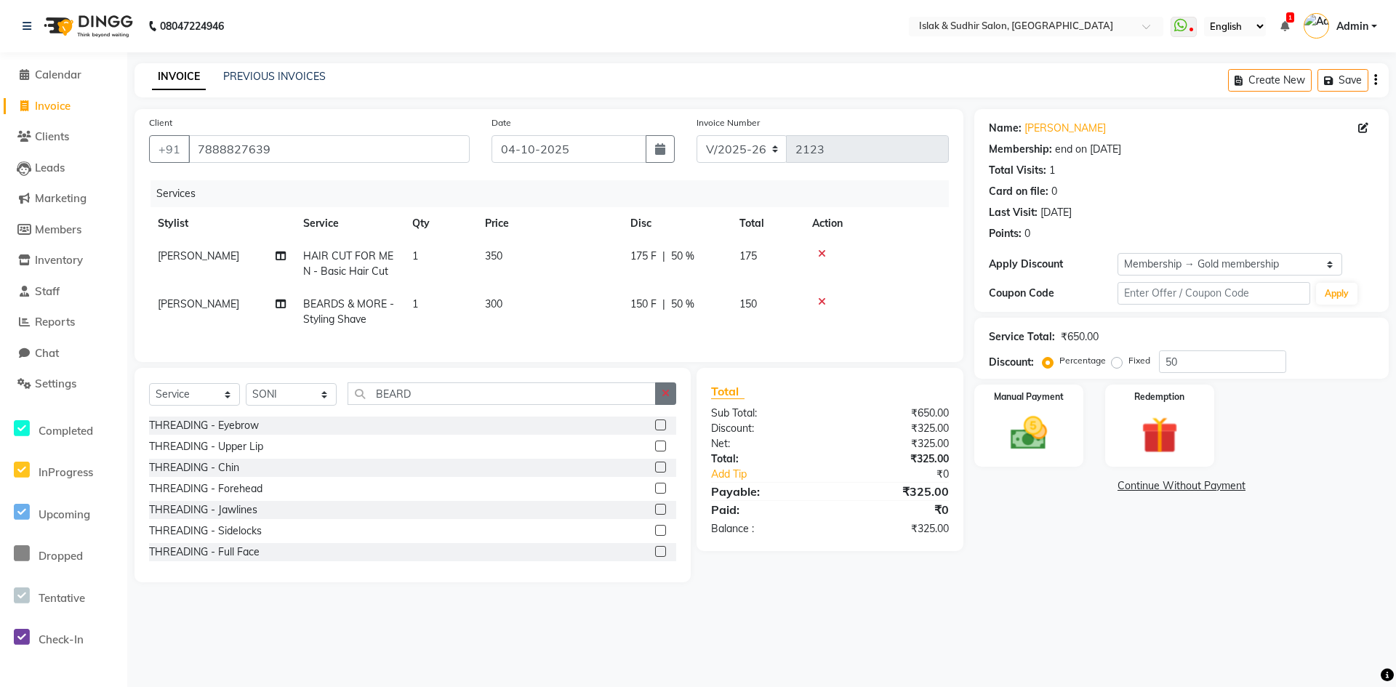  What do you see at coordinates (58, 74) in the screenshot?
I see `span: Calendar` at bounding box center [58, 74].